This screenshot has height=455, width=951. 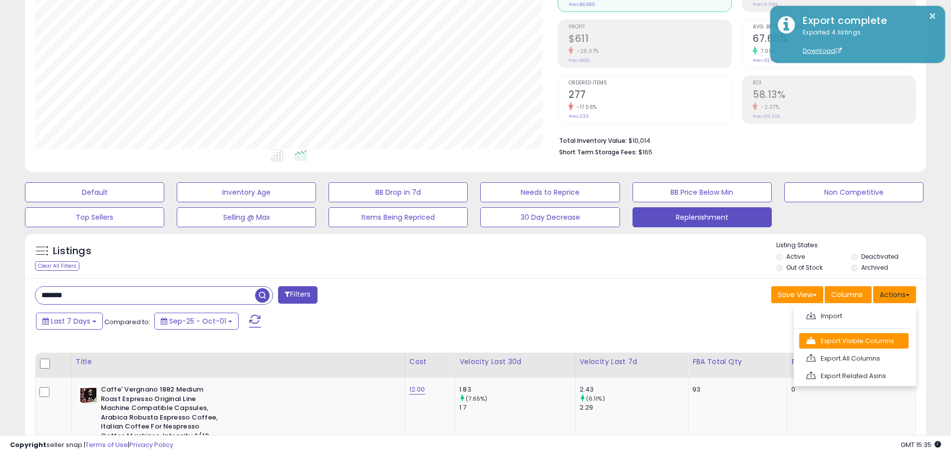 What do you see at coordinates (835, 27) in the screenshot?
I see `span: Avg. Buybox Share` at bounding box center [835, 27].